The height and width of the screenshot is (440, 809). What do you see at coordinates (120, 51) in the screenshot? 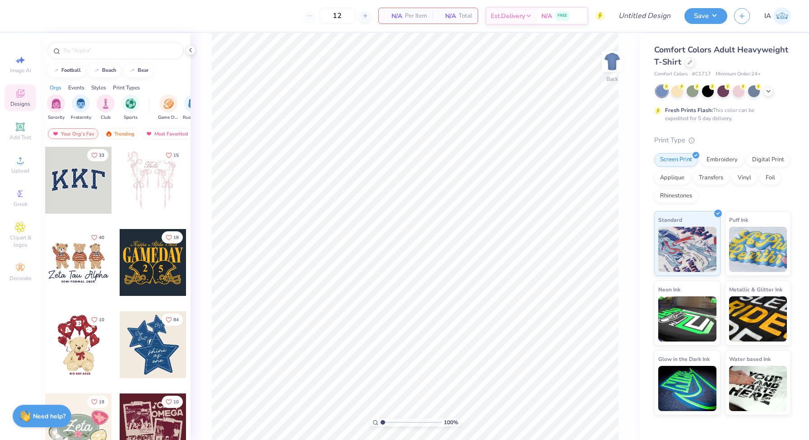
I see `input: Try "Alpha"` at bounding box center [120, 51].